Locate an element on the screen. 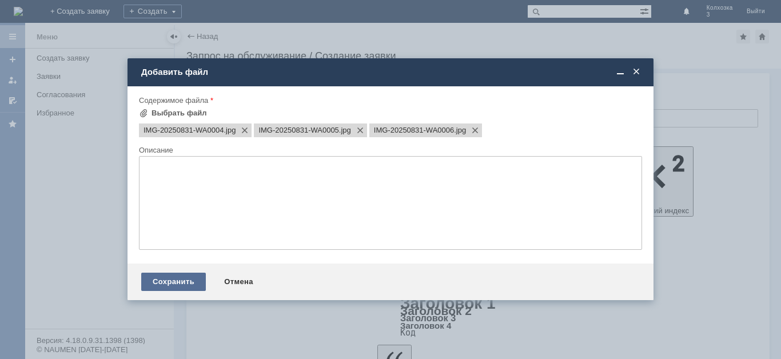 Image resolution: width=781 pixels, height=359 pixels. div: Выбрать файл is located at coordinates (179, 113).